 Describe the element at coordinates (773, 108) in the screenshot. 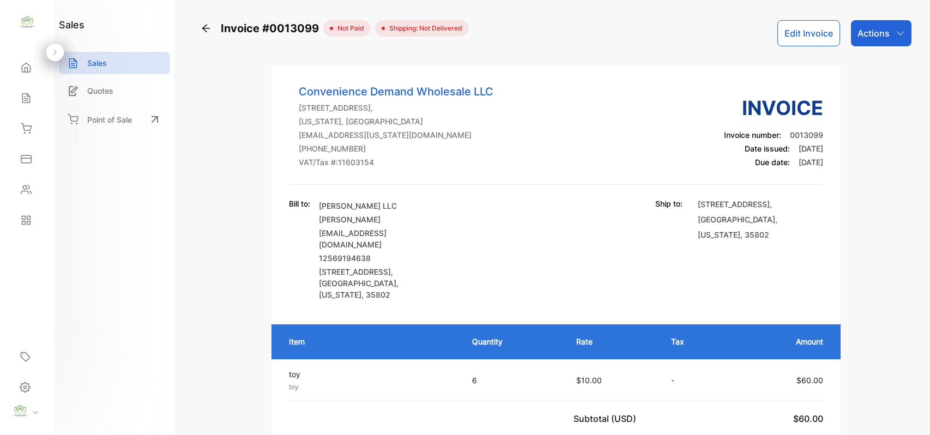

I see `h3: Invoice` at that location.